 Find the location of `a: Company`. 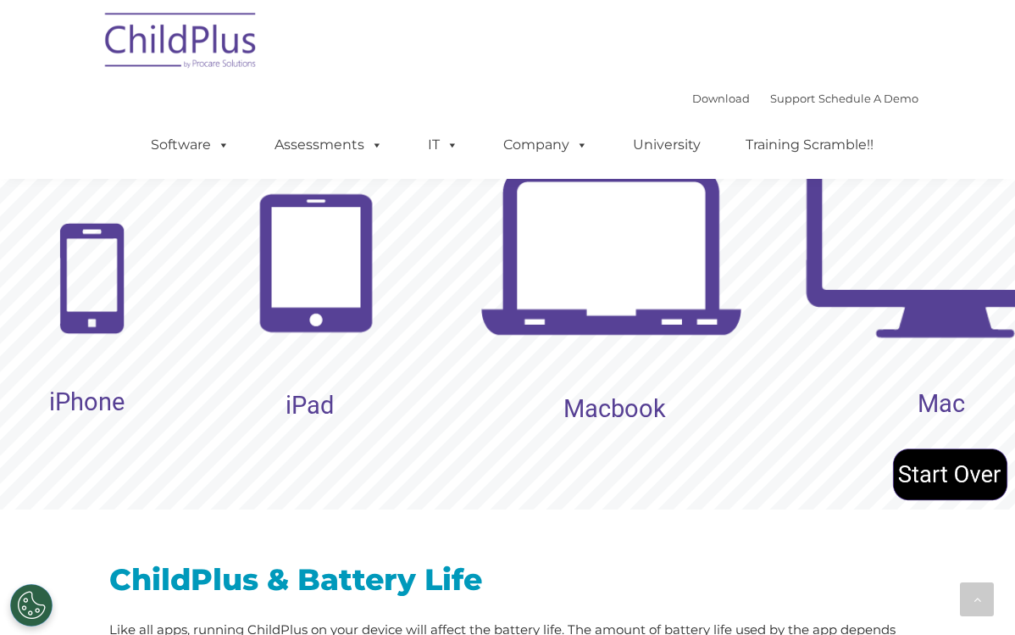

a: Company is located at coordinates (546, 145).